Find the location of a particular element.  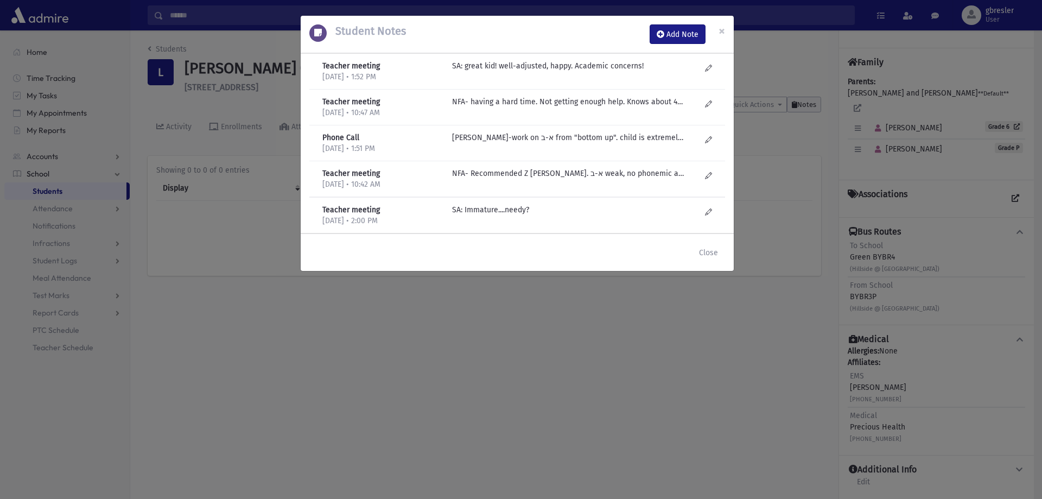

button: Add Note is located at coordinates (677, 34).